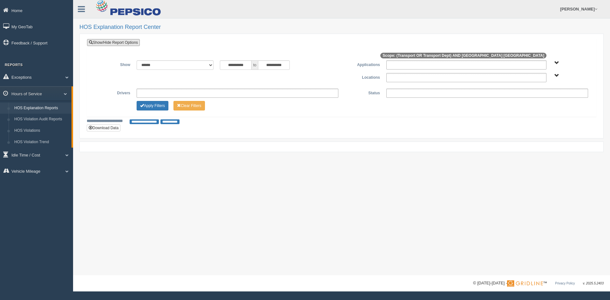 This screenshot has width=610, height=300. What do you see at coordinates (362, 77) in the screenshot?
I see `label: Locations` at bounding box center [362, 77].